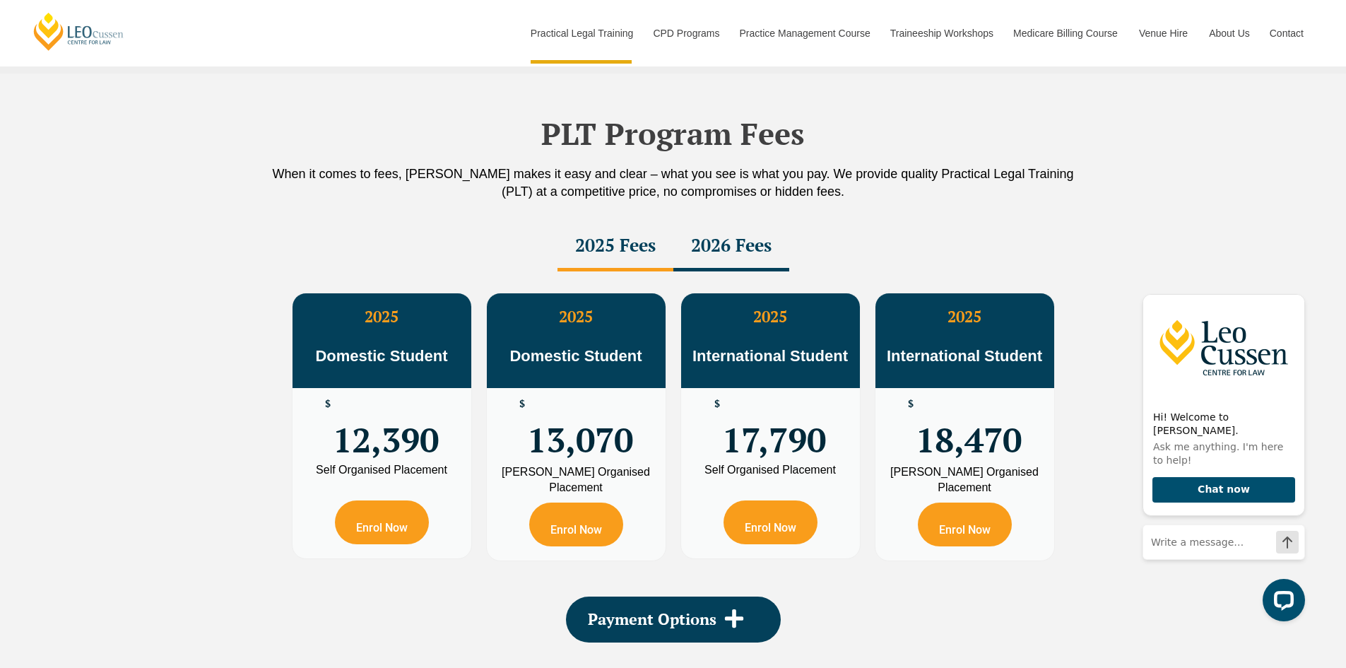  Describe the element at coordinates (582, 33) in the screenshot. I see `a: Practical Legal Training` at that location.